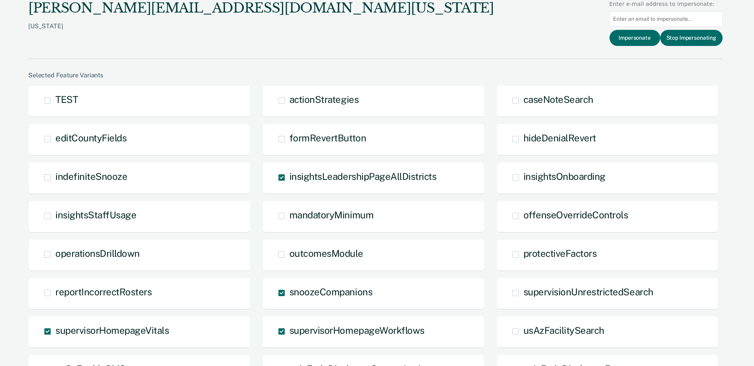  Describe the element at coordinates (112, 330) in the screenshot. I see `span: supervisorHomepageVitals` at that location.